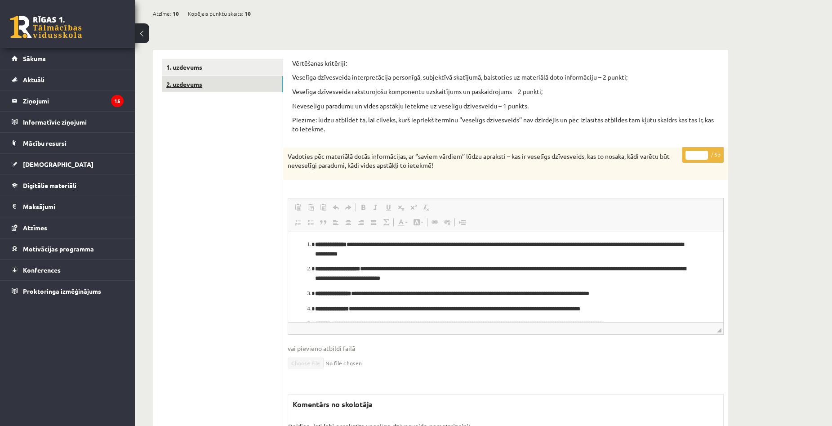 The width and height of the screenshot is (832, 426). What do you see at coordinates (311, 222) in the screenshot?
I see `a: Вставить / удалить маркированный список` at bounding box center [311, 222].